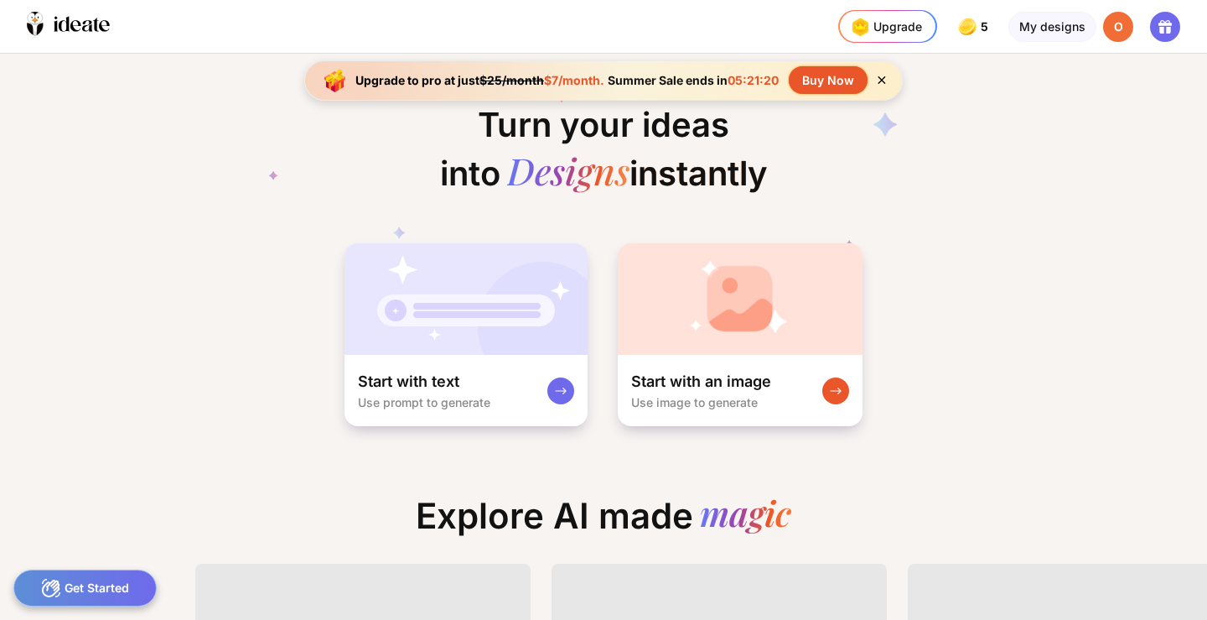  What do you see at coordinates (885, 27) in the screenshot?
I see `div: Upgrade` at bounding box center [885, 27].